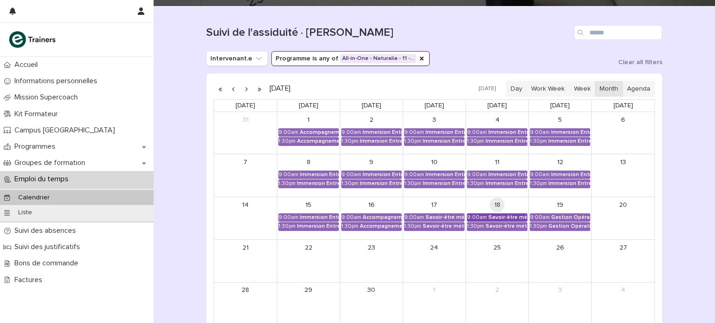 This screenshot has width=715, height=323. I want to click on a: Thursday, so click(497, 106).